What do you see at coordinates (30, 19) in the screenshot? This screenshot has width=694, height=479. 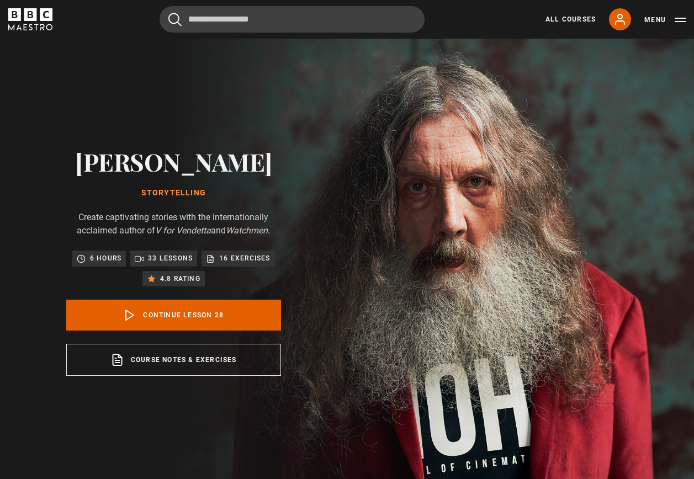 I see `a: BBC Maestro` at bounding box center [30, 19].